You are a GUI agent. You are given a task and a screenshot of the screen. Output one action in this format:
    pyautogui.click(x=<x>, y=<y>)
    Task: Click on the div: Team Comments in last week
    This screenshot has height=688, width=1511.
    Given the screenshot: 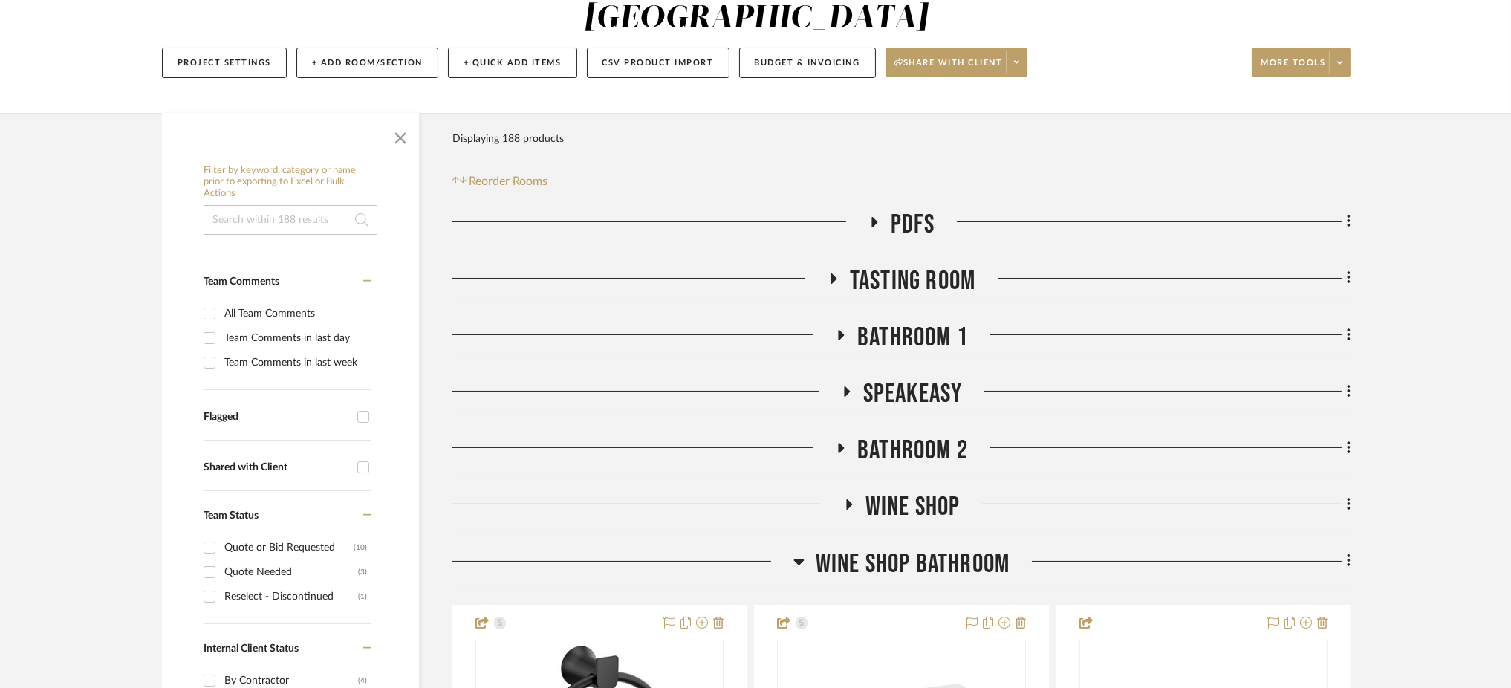 What is the action you would take?
    pyautogui.click(x=296, y=362)
    